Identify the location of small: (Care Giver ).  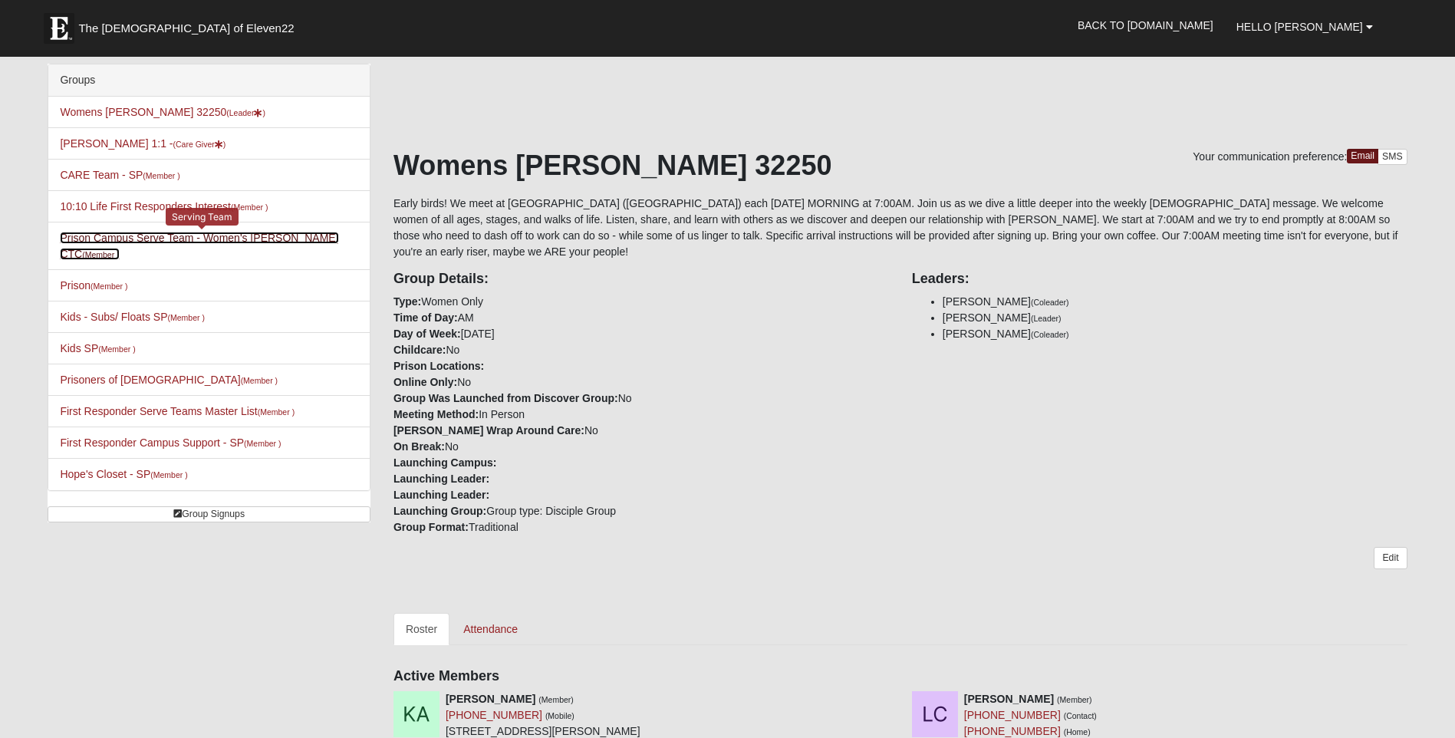
(199, 144).